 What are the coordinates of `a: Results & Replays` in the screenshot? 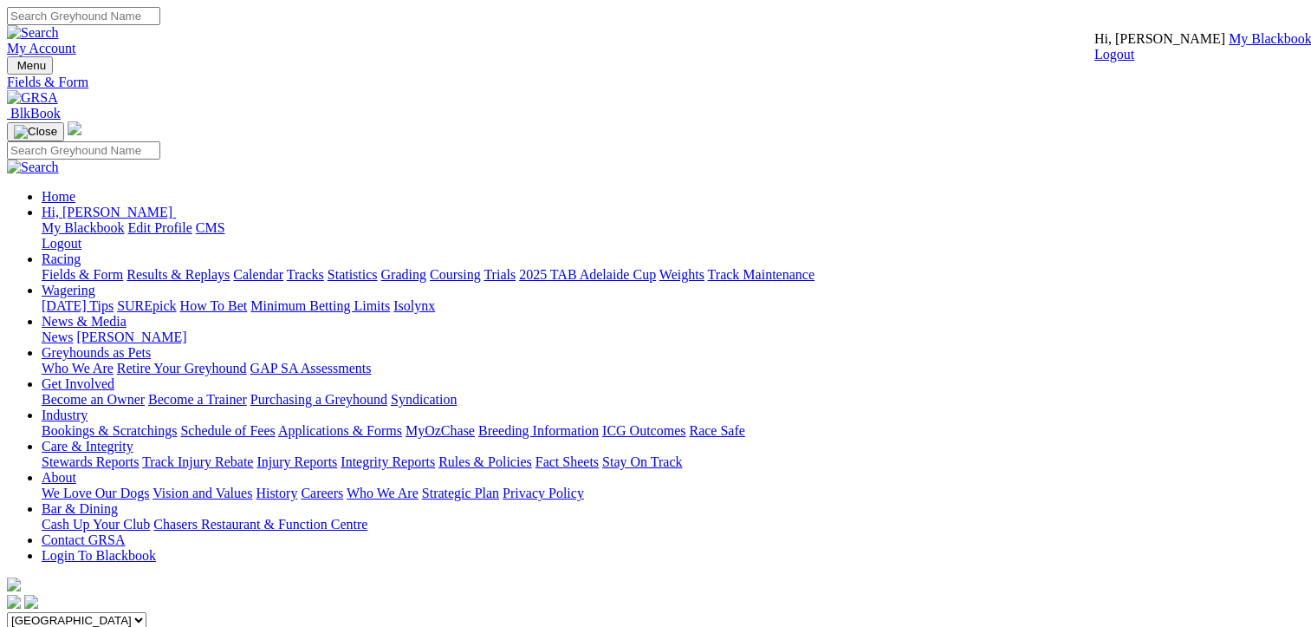 It's located at (178, 274).